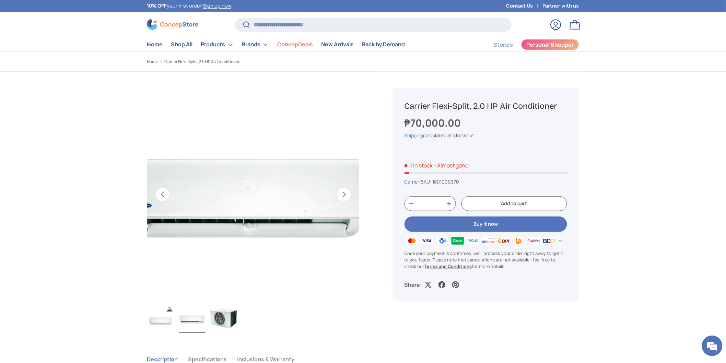  Describe the element at coordinates (173, 24) in the screenshot. I see `a: ConcepStore` at that location.